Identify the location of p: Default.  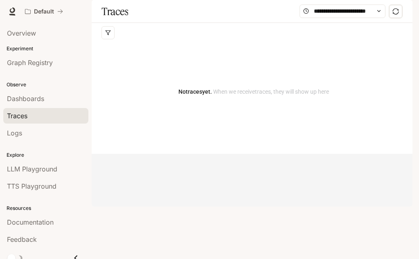
(44, 11).